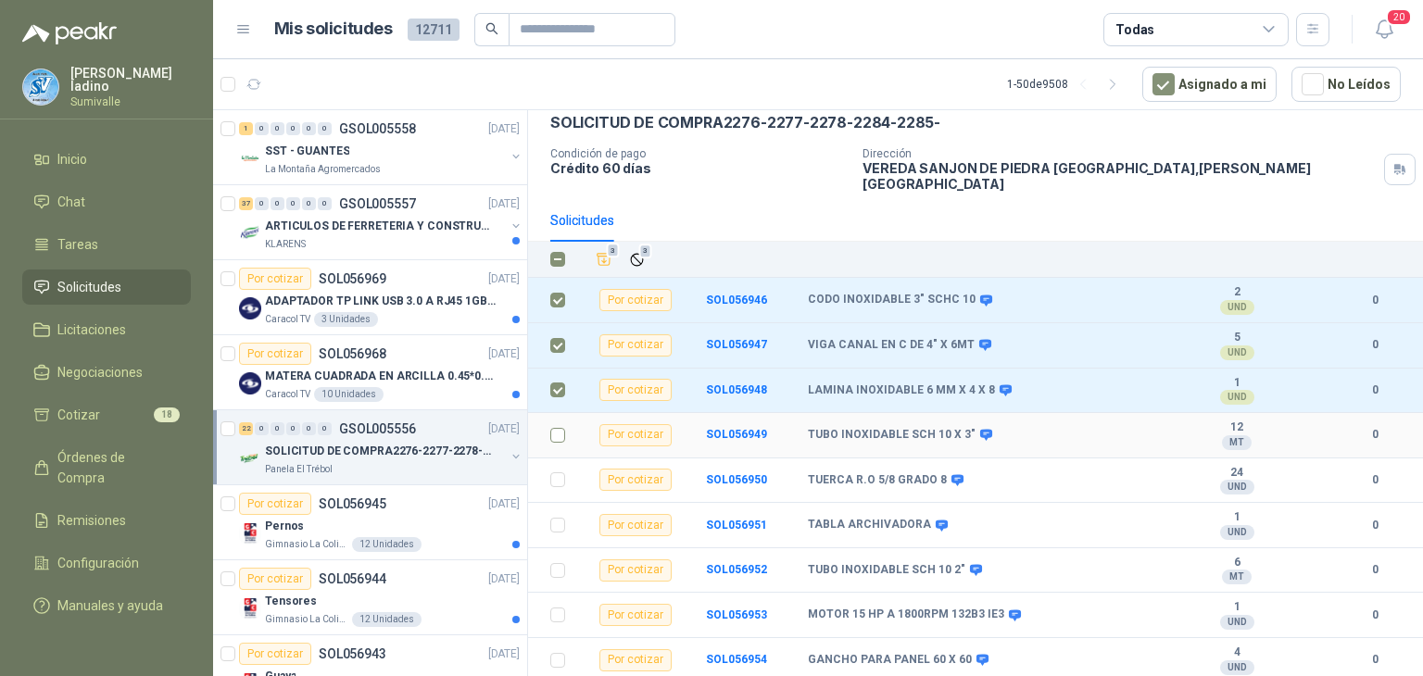 The height and width of the screenshot is (676, 1423). Describe the element at coordinates (1384, 30) in the screenshot. I see `button: 20` at that location.